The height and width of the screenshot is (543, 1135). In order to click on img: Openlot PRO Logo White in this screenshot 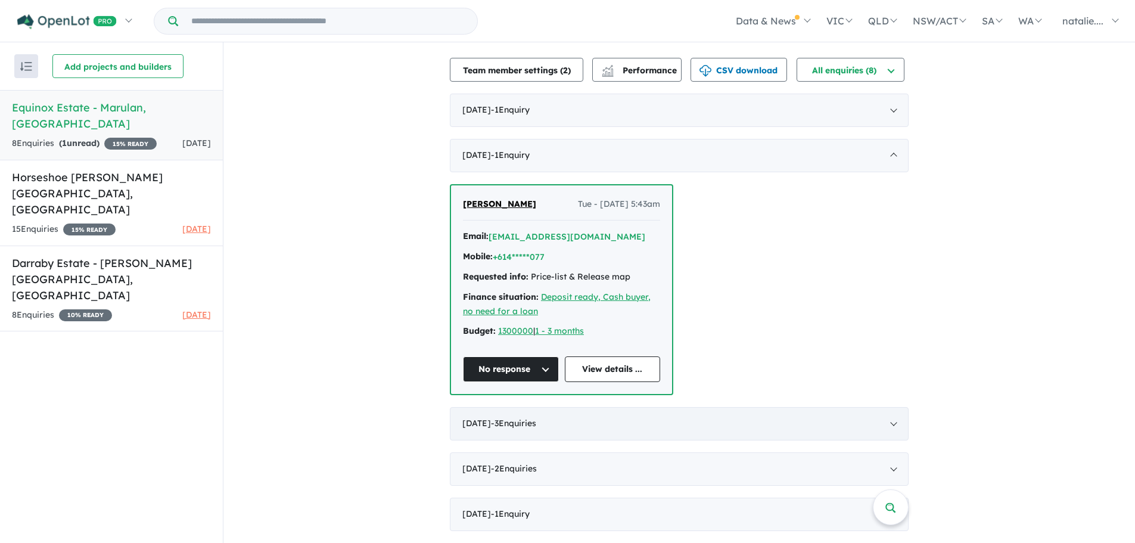, I will do `click(67, 21)`.